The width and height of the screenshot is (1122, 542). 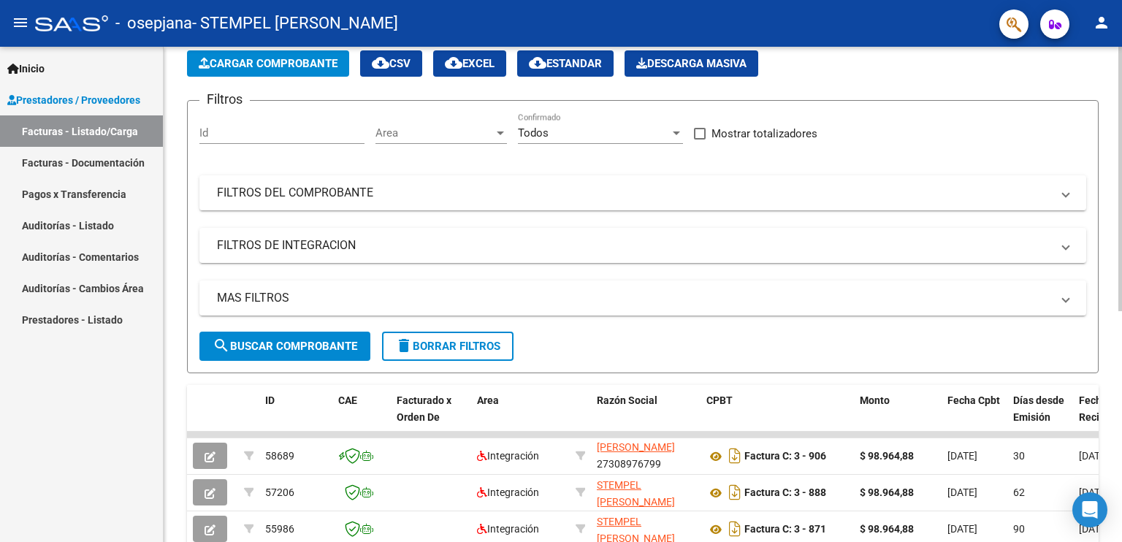 What do you see at coordinates (627, 400) in the screenshot?
I see `span: Razón Social` at bounding box center [627, 400].